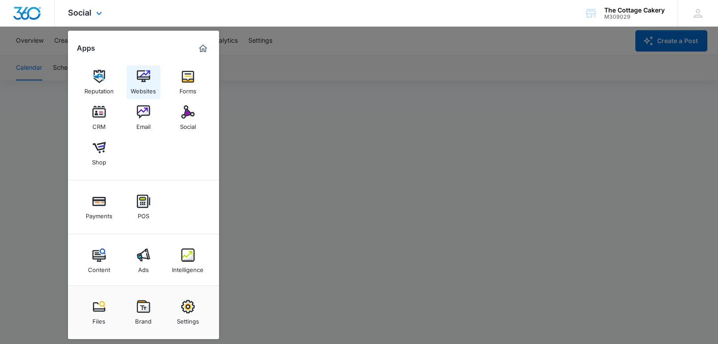  What do you see at coordinates (99, 118) in the screenshot?
I see `a: CRM` at bounding box center [99, 118].